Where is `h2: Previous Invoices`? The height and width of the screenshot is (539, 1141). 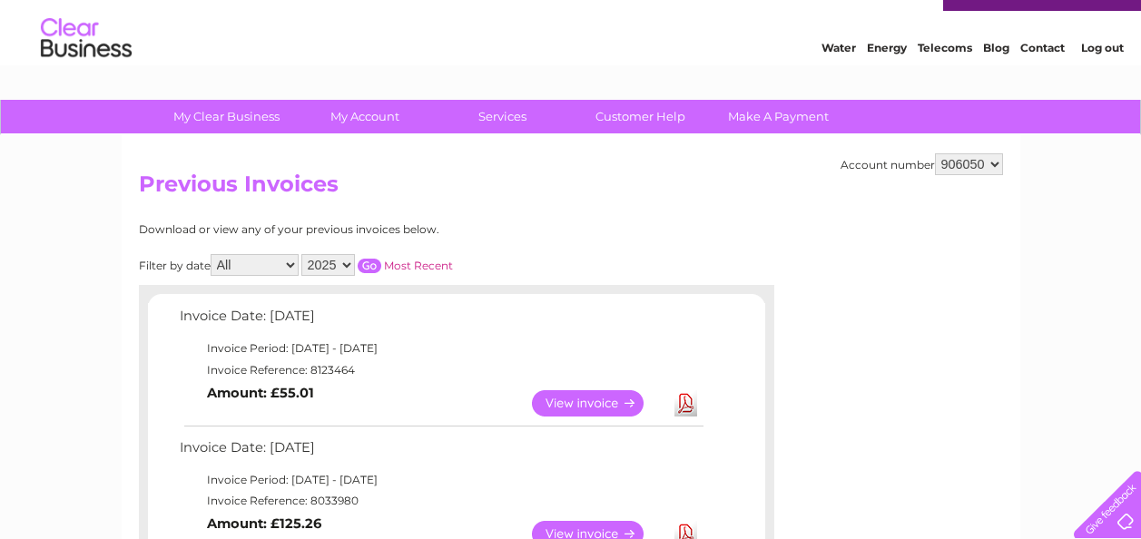
h2: Previous Invoices is located at coordinates (571, 189).